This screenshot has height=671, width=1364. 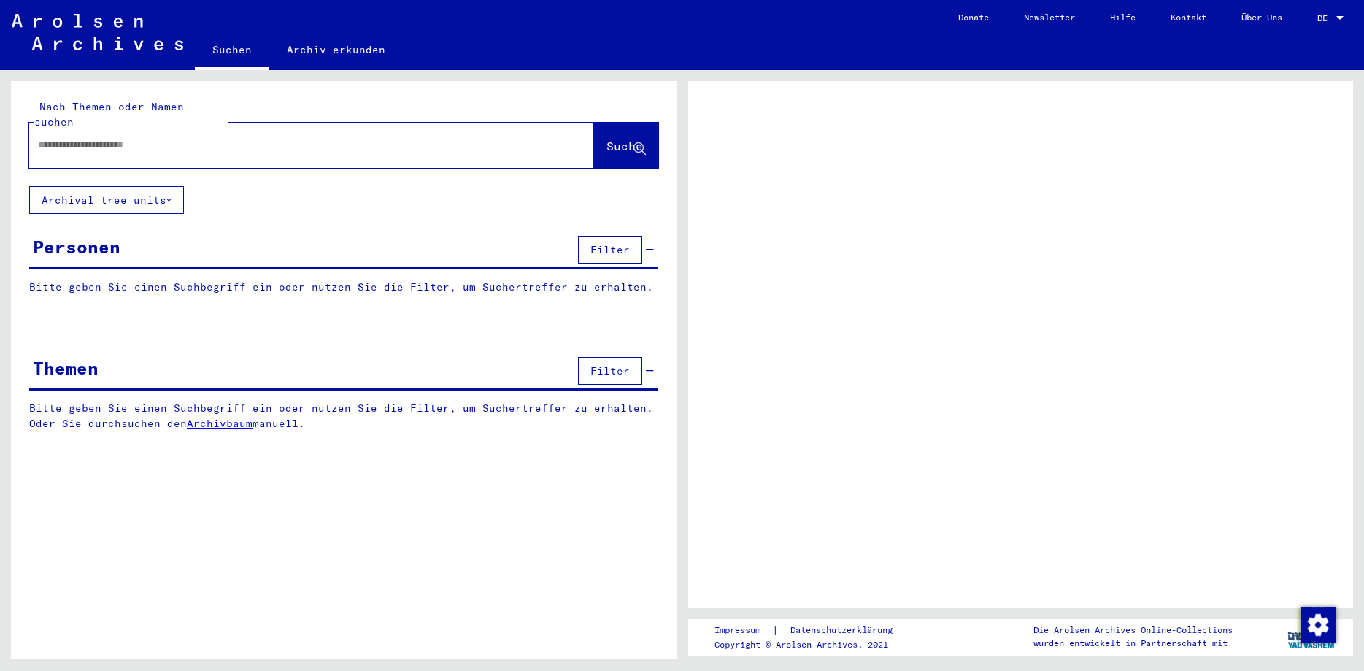 What do you see at coordinates (232, 51) in the screenshot?
I see `a: Suchen` at bounding box center [232, 51].